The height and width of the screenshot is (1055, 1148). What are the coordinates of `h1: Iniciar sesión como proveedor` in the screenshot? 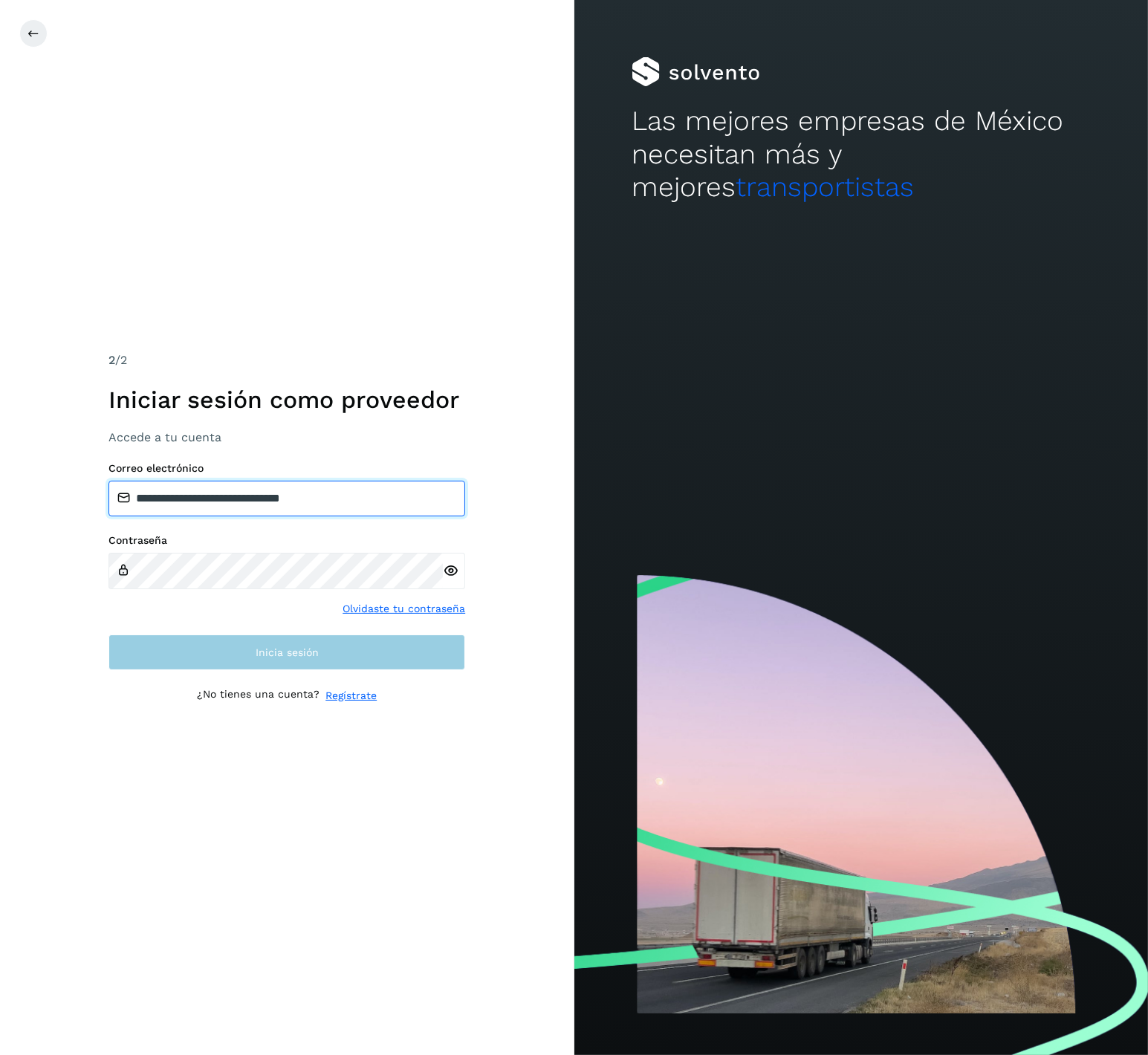 It's located at (287, 399).